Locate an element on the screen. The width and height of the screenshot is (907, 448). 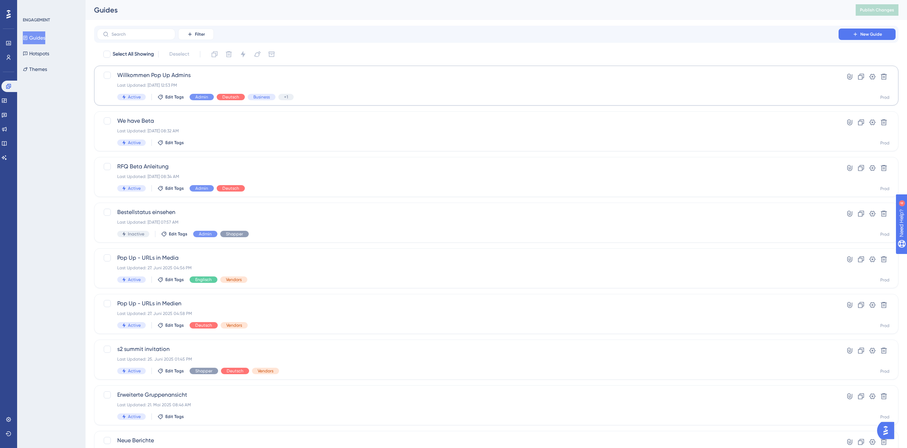
span: Deselect is located at coordinates (179, 54).